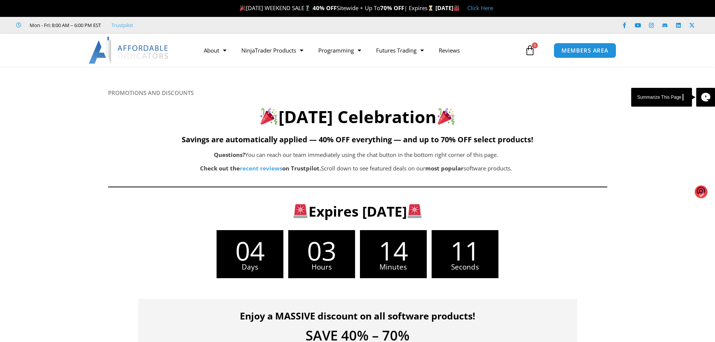 The height and width of the screenshot is (342, 715). What do you see at coordinates (400, 50) in the screenshot?
I see `a: Futures Trading` at bounding box center [400, 50].